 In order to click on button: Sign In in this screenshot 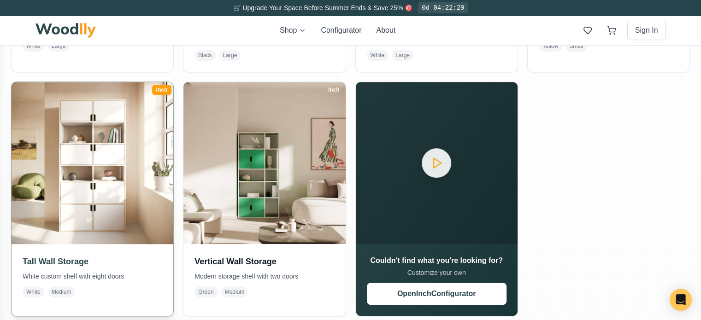, I will do `click(647, 30)`.